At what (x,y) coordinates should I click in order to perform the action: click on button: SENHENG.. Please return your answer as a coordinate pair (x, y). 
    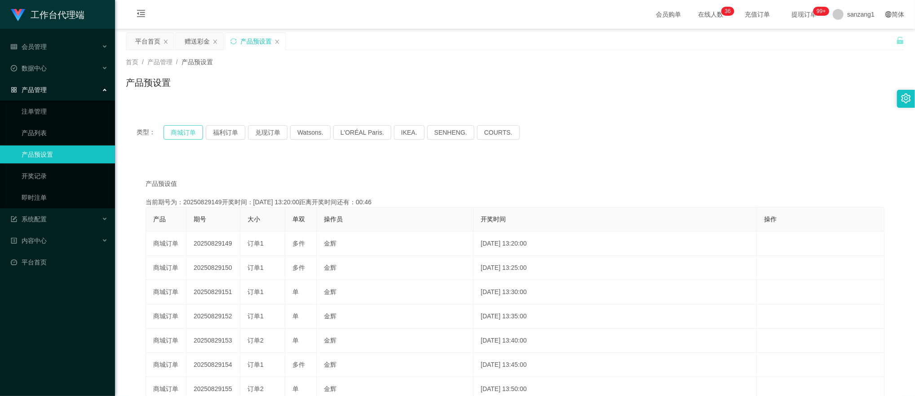
    Looking at the image, I should click on (450, 132).